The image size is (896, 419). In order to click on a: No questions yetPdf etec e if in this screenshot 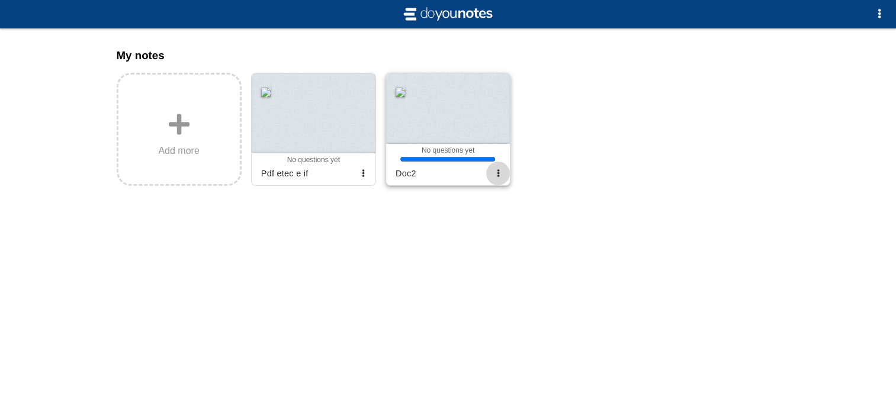, I will do `click(313, 129)`.